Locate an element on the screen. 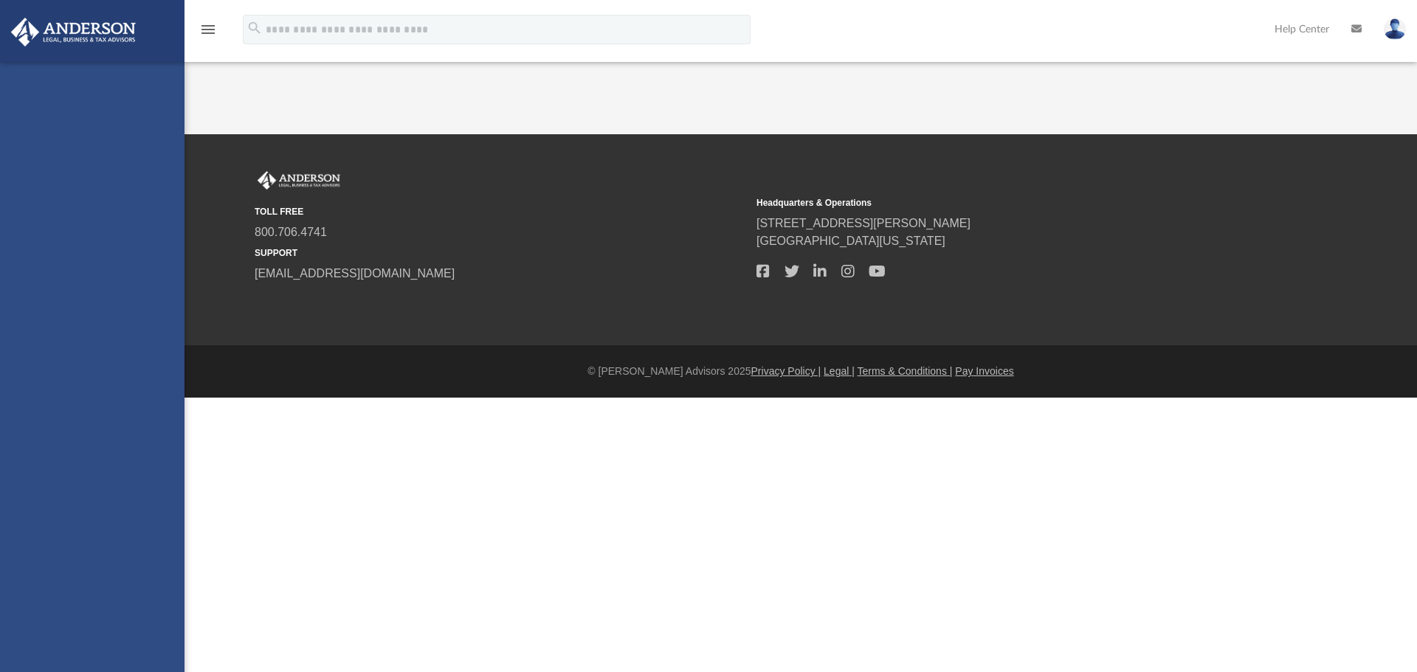  a: Terms & Conditions | is located at coordinates (905, 371).